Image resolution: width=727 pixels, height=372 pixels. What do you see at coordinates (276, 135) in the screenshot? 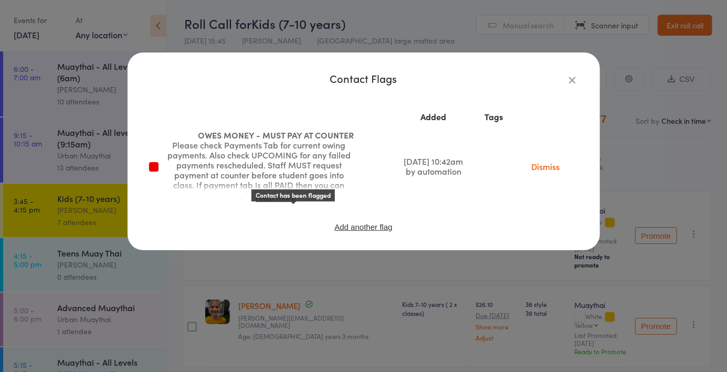
I see `span: OWES MONEY - MUST PAY AT COUNTER` at bounding box center [276, 135].